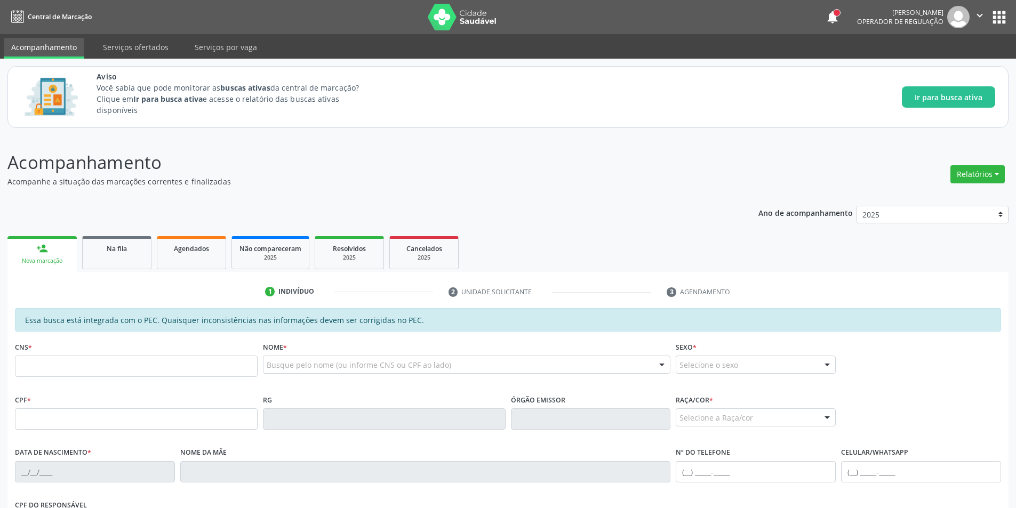 This screenshot has height=508, width=1016. I want to click on label: Celular/WhatsApp, so click(875, 453).